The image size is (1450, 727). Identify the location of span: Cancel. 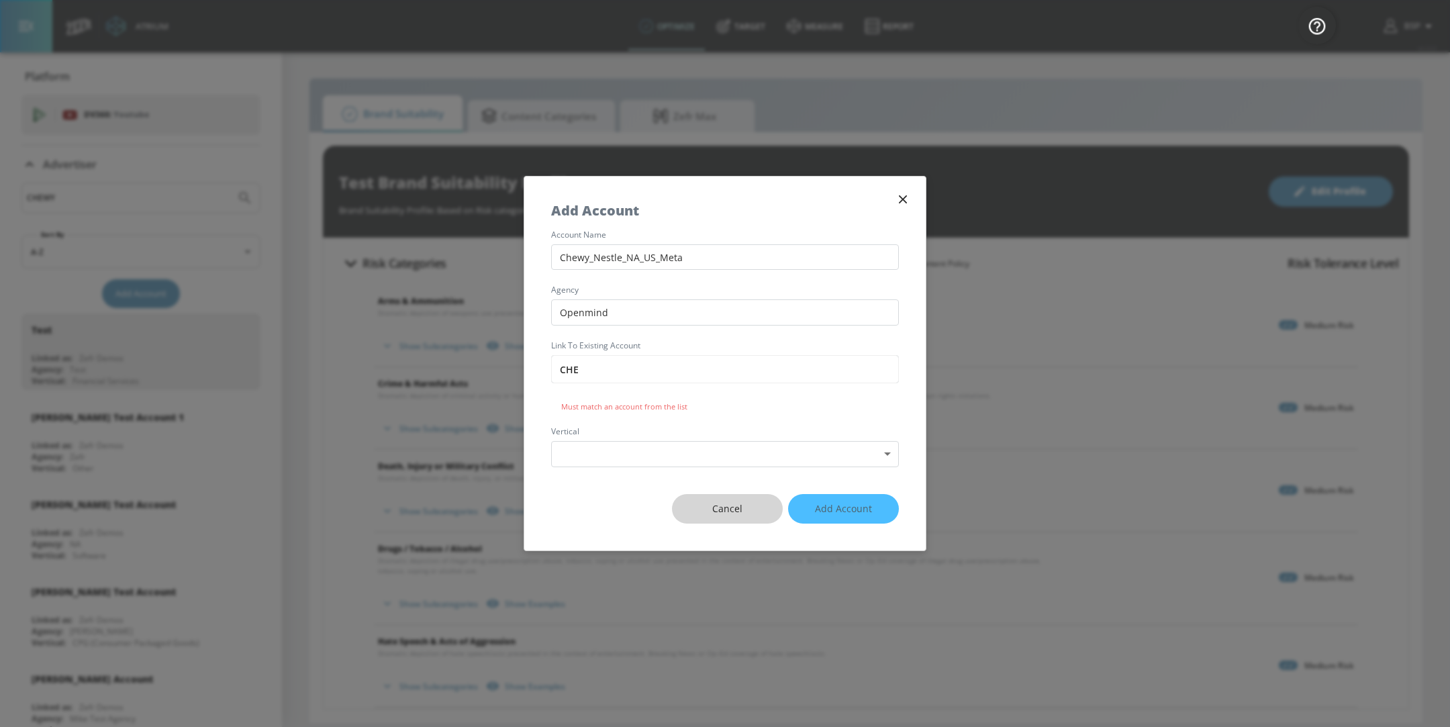
(727, 509).